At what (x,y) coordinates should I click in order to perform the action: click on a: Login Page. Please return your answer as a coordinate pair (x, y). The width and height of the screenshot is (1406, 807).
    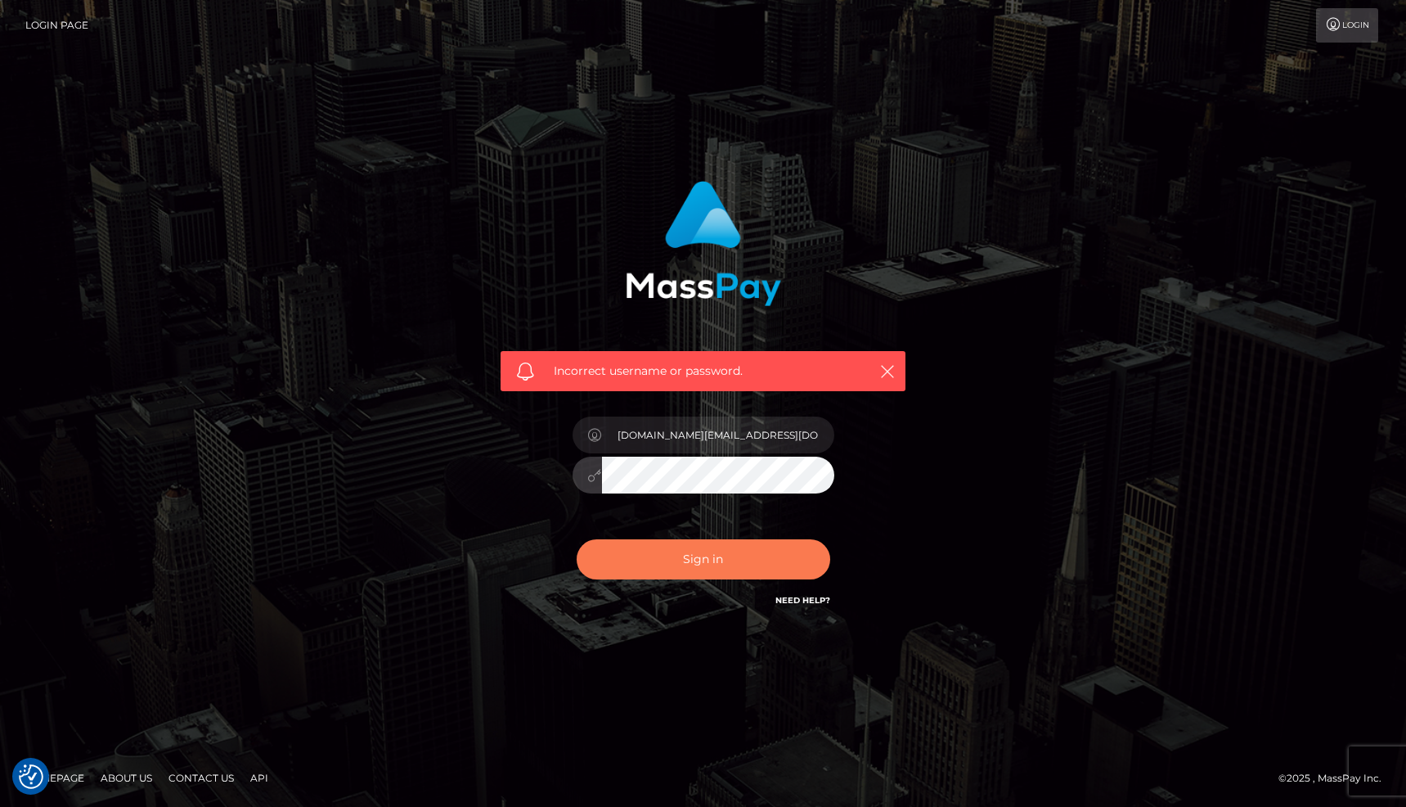
    Looking at the image, I should click on (56, 25).